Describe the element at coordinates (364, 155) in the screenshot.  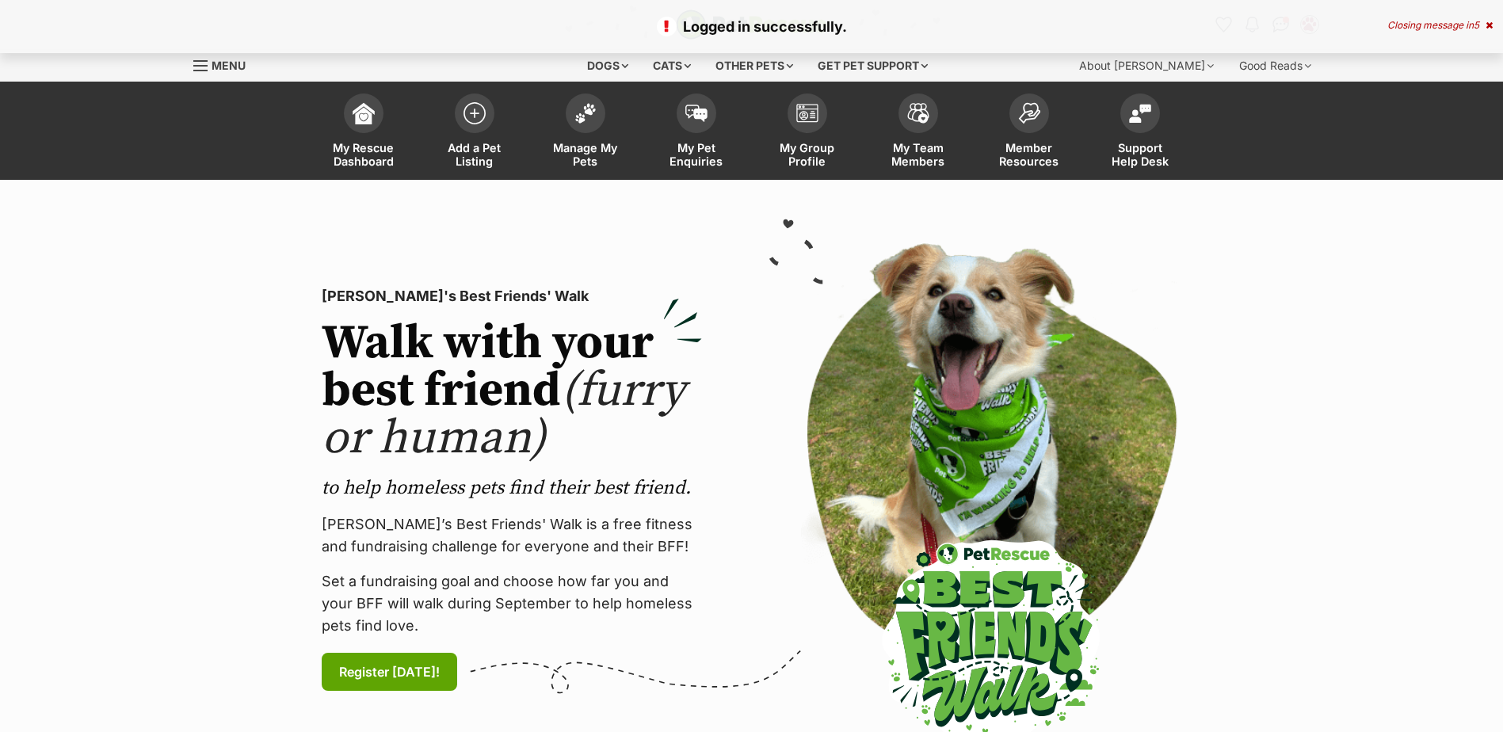
I see `span: My Rescue Dashboard` at that location.